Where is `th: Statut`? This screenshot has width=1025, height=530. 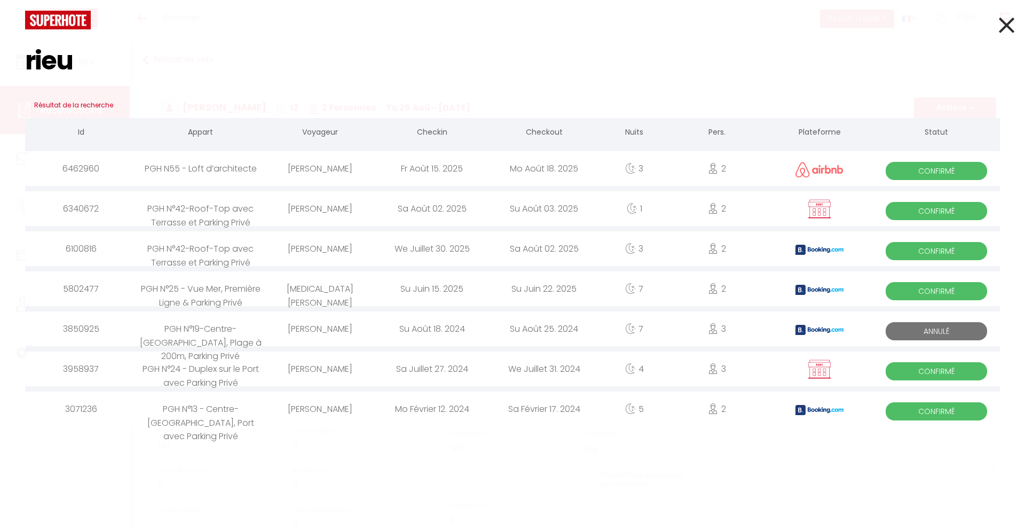 th: Statut is located at coordinates (937, 133).